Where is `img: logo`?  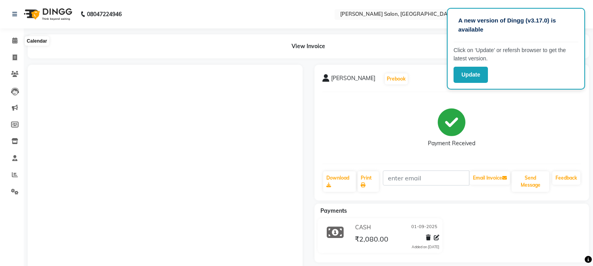
img: logo is located at coordinates (47, 14).